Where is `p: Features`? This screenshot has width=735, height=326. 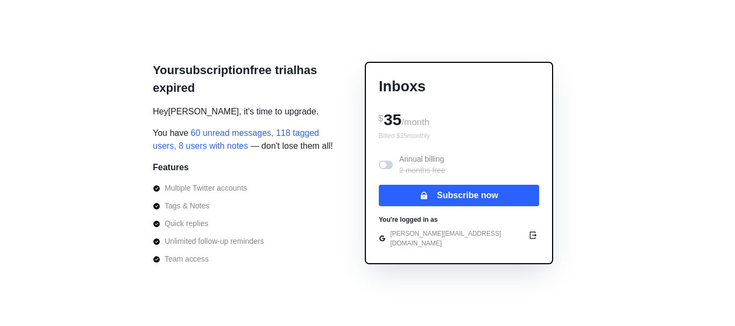
p: Features is located at coordinates (170, 168).